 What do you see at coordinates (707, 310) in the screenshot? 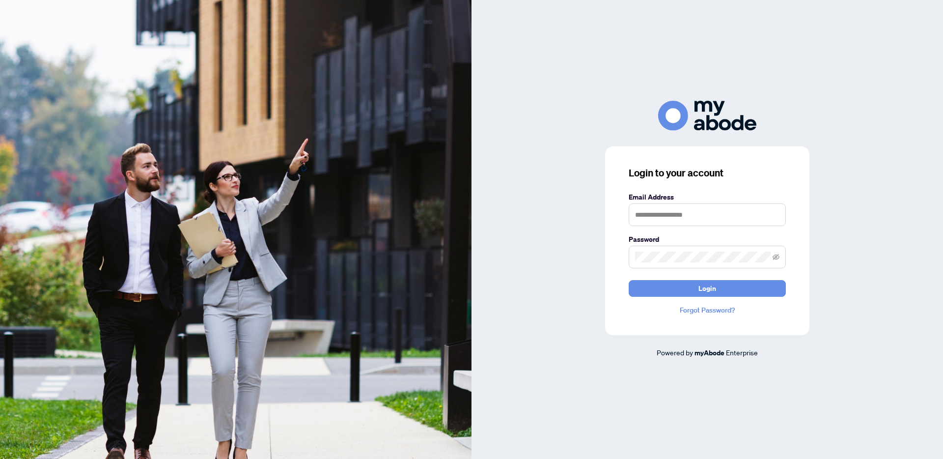
I see `a: Forgot Password?` at bounding box center [707, 310].